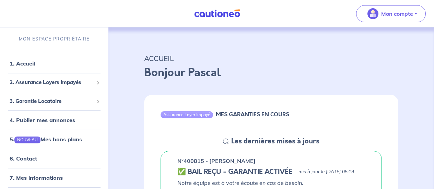  I want to click on a: 5.NOUVEAUMes bons plans, so click(46, 139).